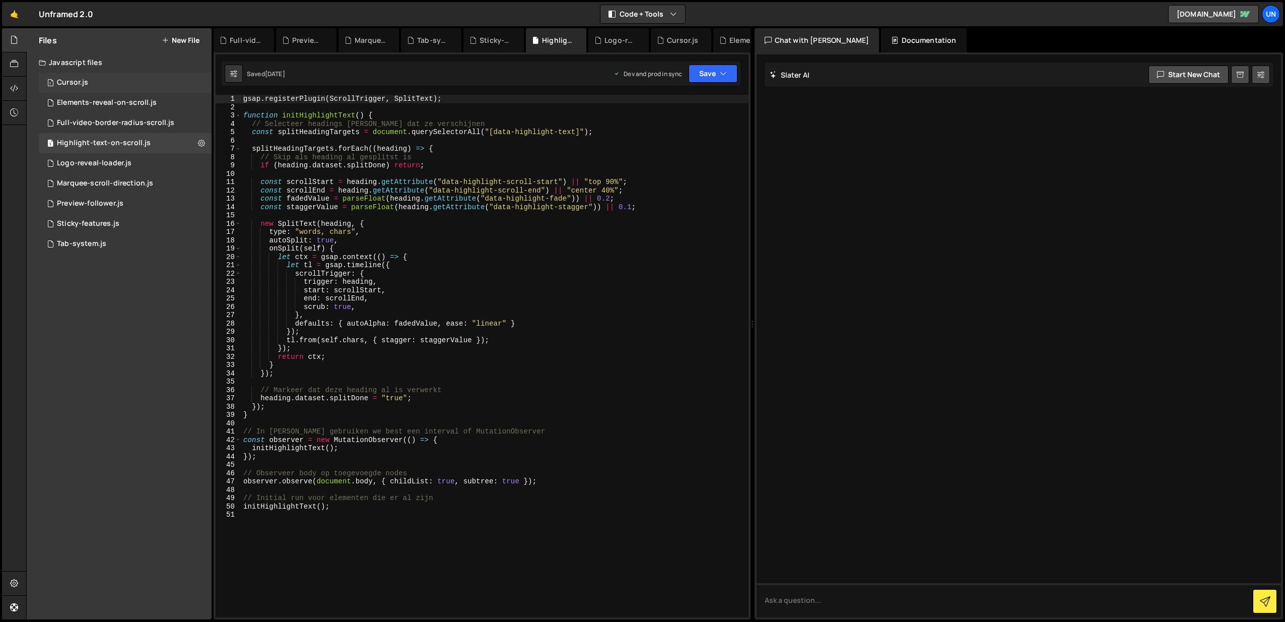  What do you see at coordinates (125, 203) in the screenshot?
I see `div: 17225/47976.js` at bounding box center [125, 203].